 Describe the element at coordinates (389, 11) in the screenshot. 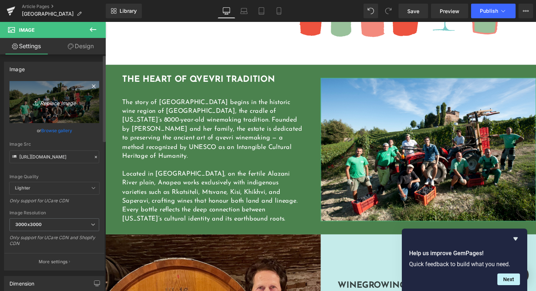

I see `button: Redo` at that location.